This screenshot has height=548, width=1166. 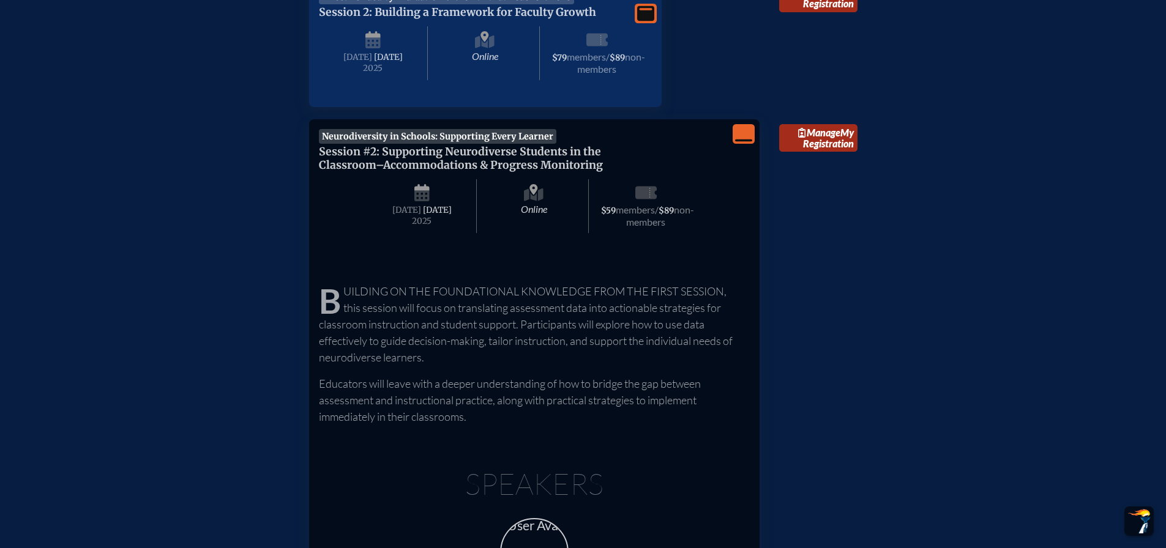 I want to click on img: To the top, so click(x=1139, y=522).